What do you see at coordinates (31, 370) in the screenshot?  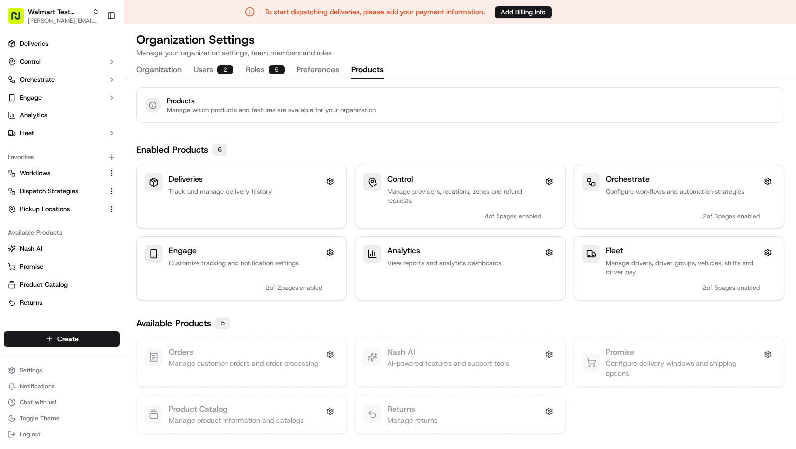 I see `span: Settings` at bounding box center [31, 370].